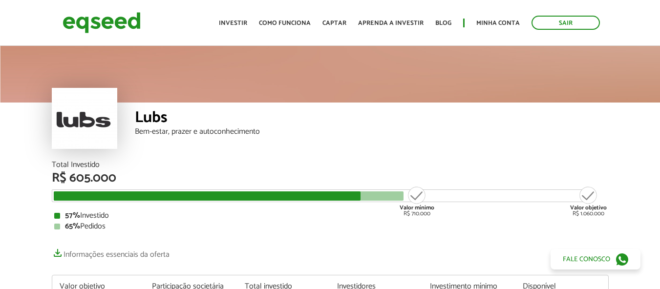  What do you see at coordinates (443, 23) in the screenshot?
I see `a: Blog` at bounding box center [443, 23].